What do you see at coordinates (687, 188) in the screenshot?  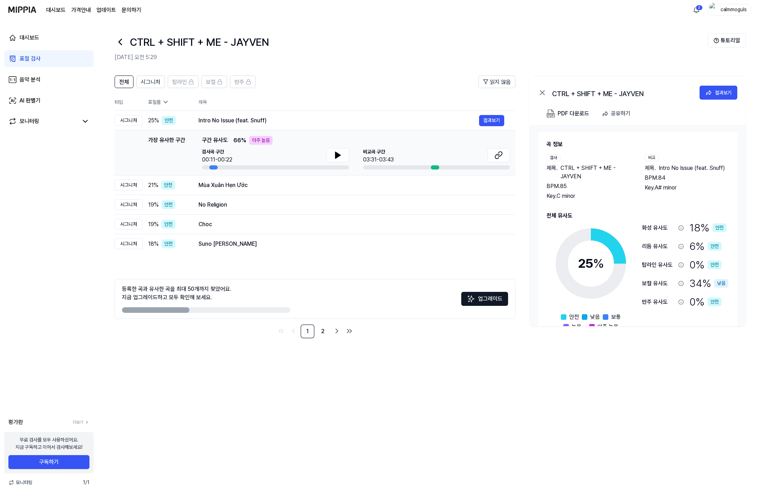 I see `div: Key. A# minor` at bounding box center [687, 188].